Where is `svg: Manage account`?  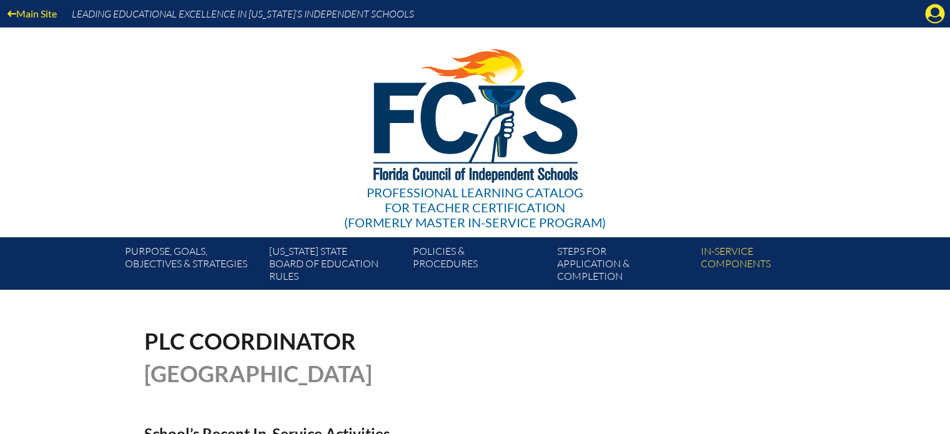 svg: Manage account is located at coordinates (935, 14).